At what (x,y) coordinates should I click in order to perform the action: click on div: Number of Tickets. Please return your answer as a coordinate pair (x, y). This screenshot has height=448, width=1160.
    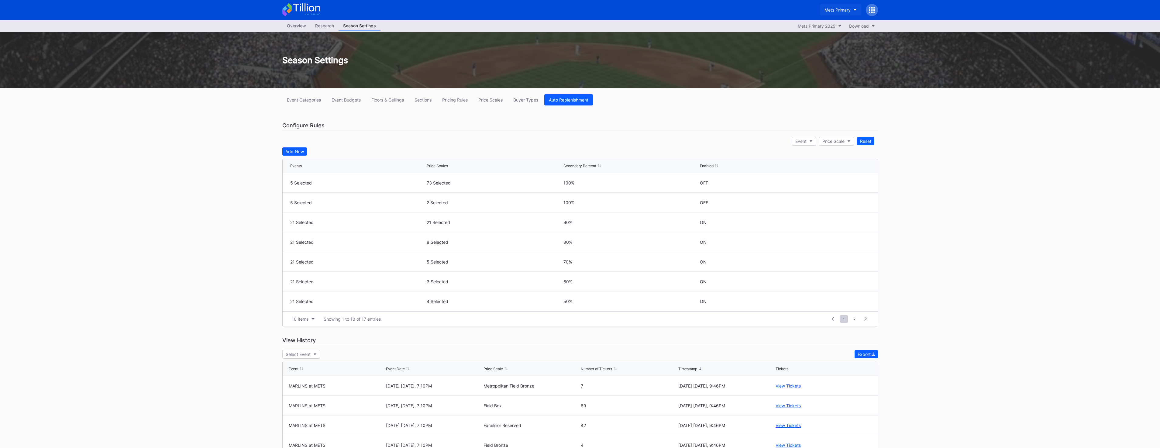
    Looking at the image, I should click on (596, 369).